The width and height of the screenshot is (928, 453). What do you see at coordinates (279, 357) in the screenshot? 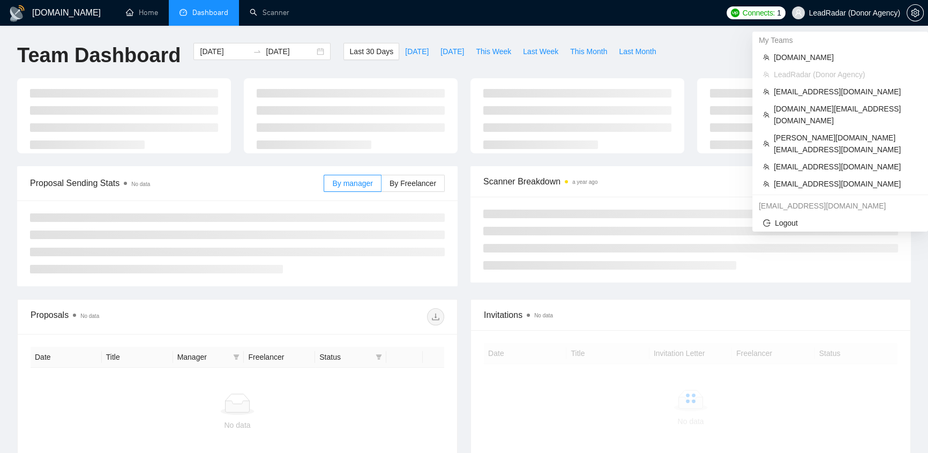
I see `th: Freelancer` at bounding box center [279, 357].